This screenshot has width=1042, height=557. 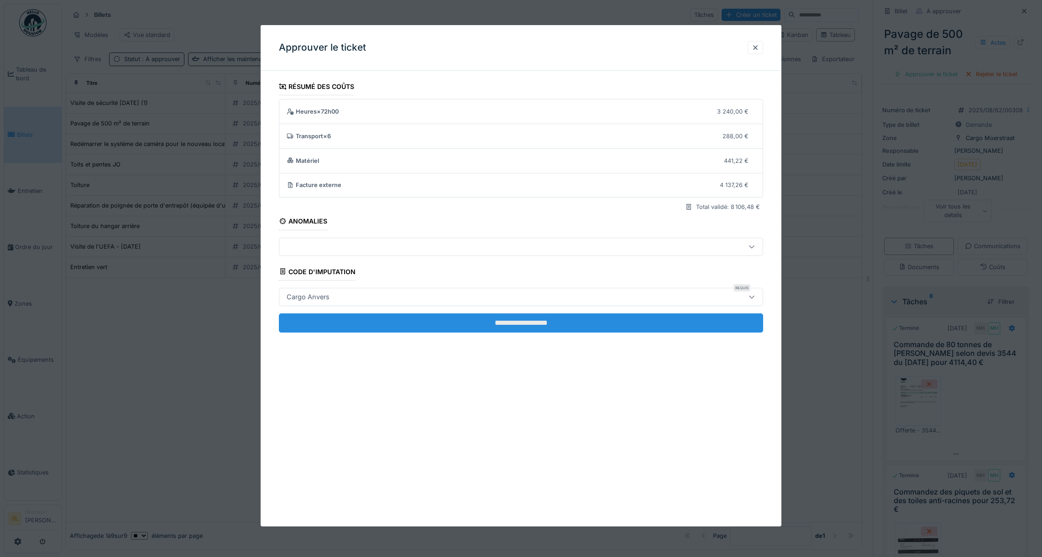 I want to click on summary: Transport×6288,00 €, so click(x=521, y=136).